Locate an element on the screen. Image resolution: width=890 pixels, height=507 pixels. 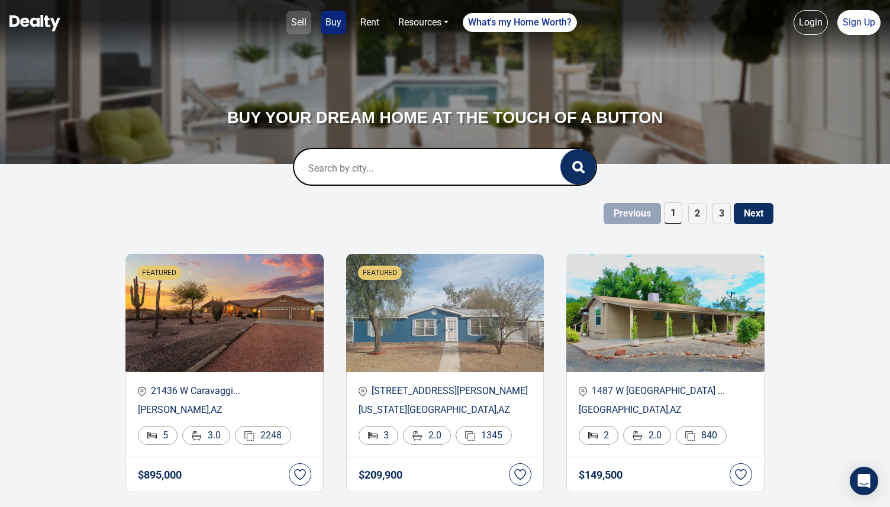
a: Rent is located at coordinates (370, 22).